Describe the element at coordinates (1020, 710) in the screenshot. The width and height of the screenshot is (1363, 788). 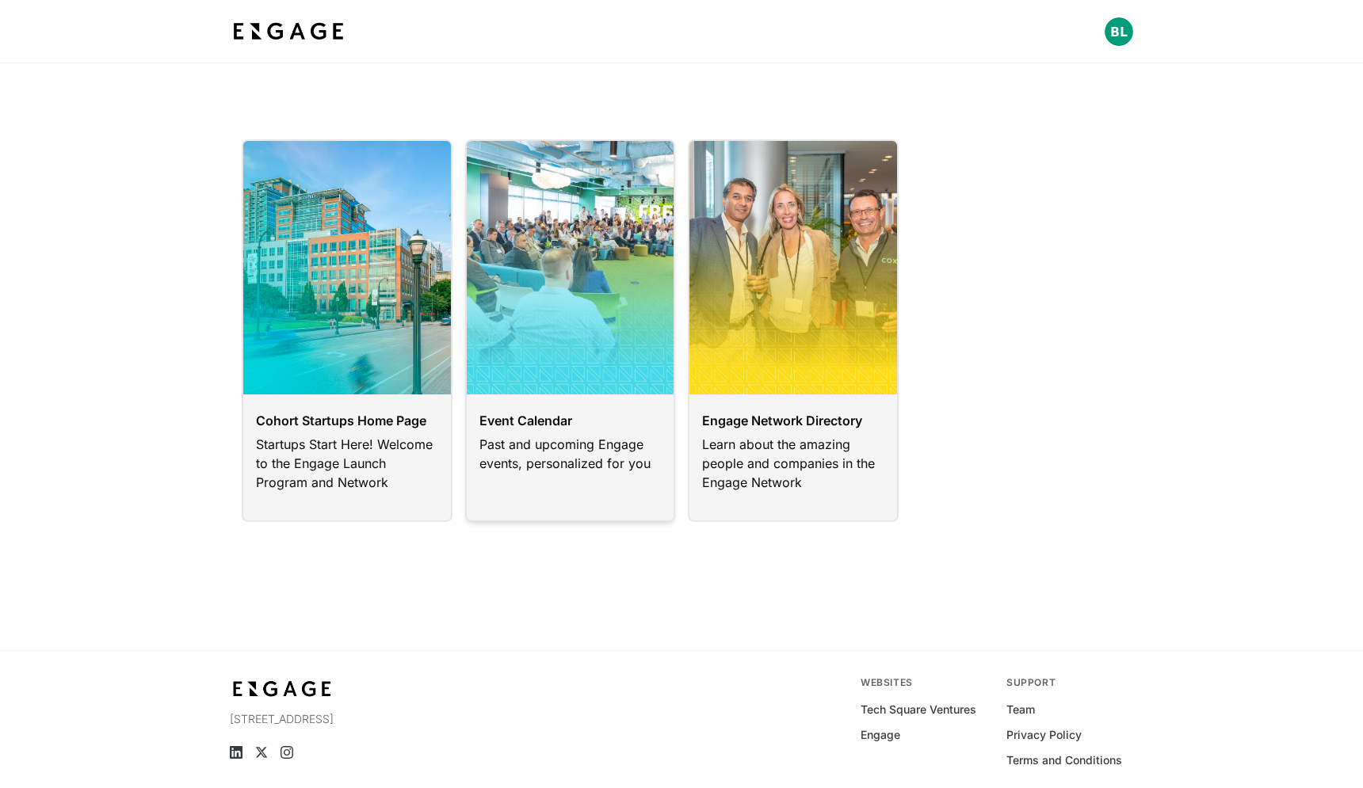
I see `a: Team` at that location.